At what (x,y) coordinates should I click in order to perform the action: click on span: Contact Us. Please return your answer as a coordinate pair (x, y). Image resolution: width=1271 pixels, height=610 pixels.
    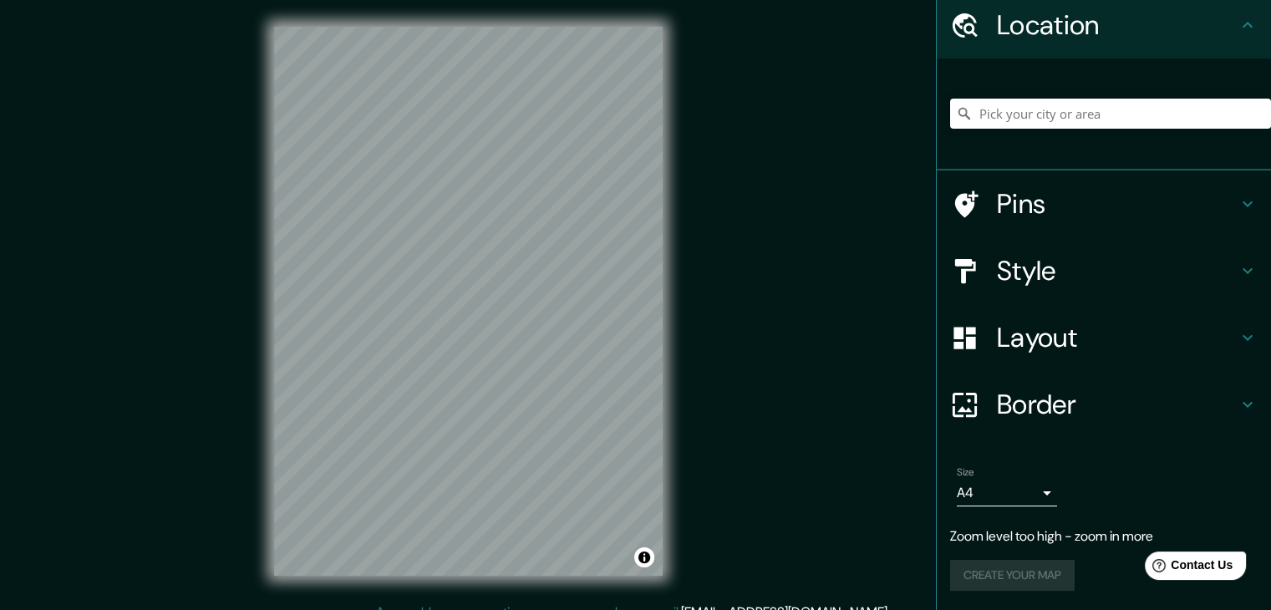
    Looking at the image, I should click on (79, 20).